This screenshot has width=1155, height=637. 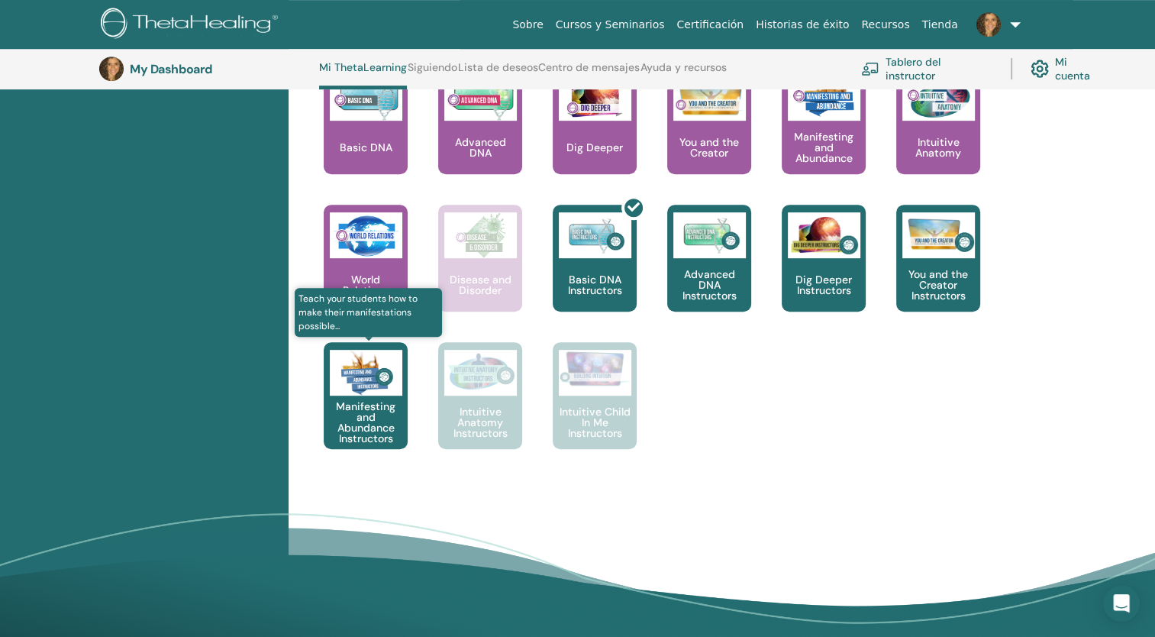 I want to click on a: Manifesting and Abundance Manifesting and Abundance, so click(x=824, y=136).